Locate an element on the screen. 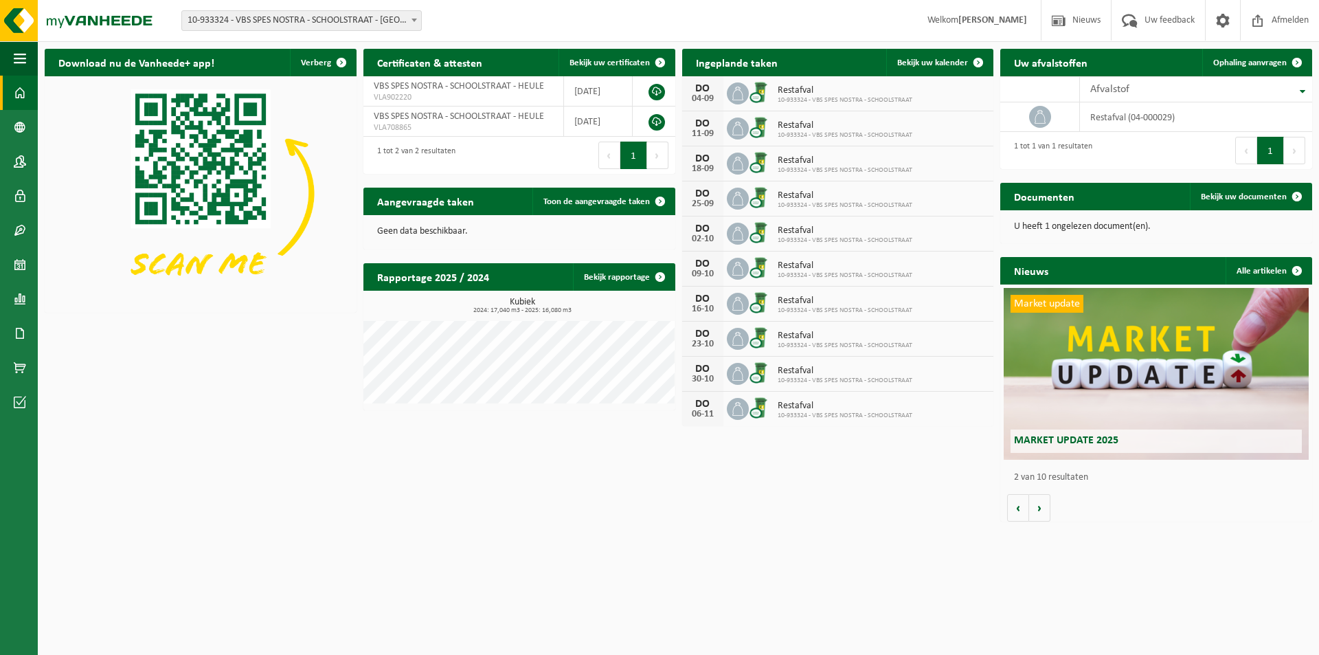 The image size is (1319, 655). h2: Nieuws is located at coordinates (1031, 270).